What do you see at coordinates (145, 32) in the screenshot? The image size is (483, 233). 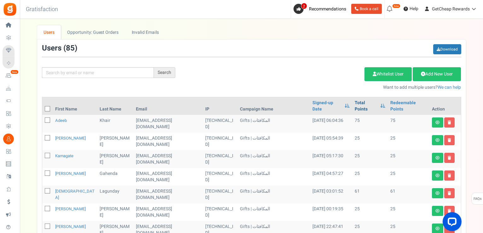 I see `a: Invalid Emails` at bounding box center [145, 32].